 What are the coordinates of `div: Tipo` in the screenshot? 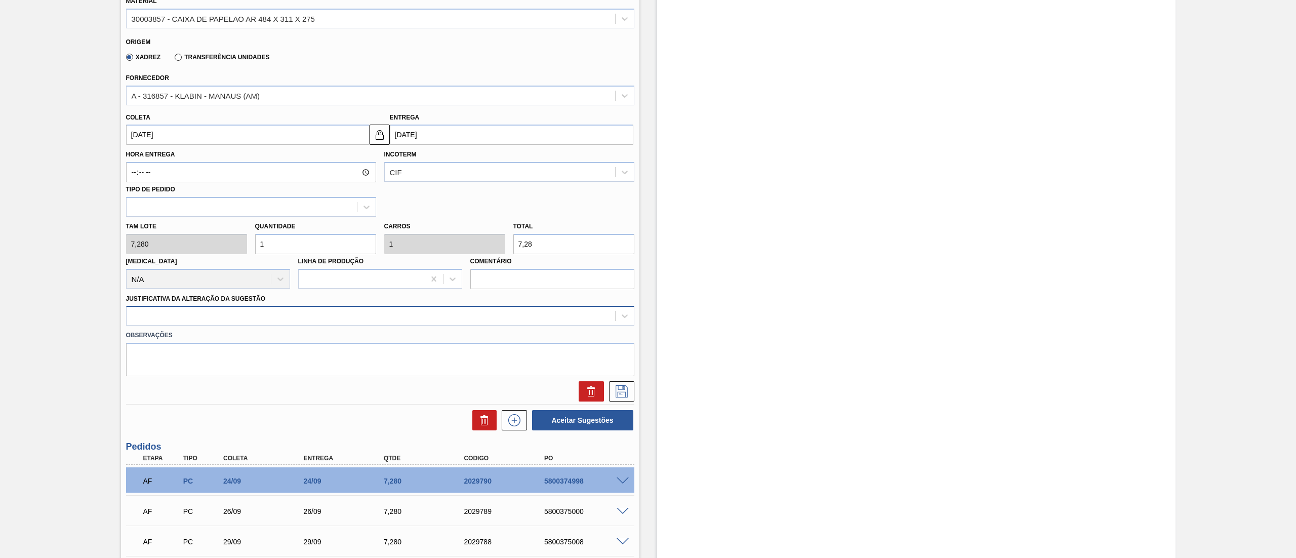 It's located at (202, 458).